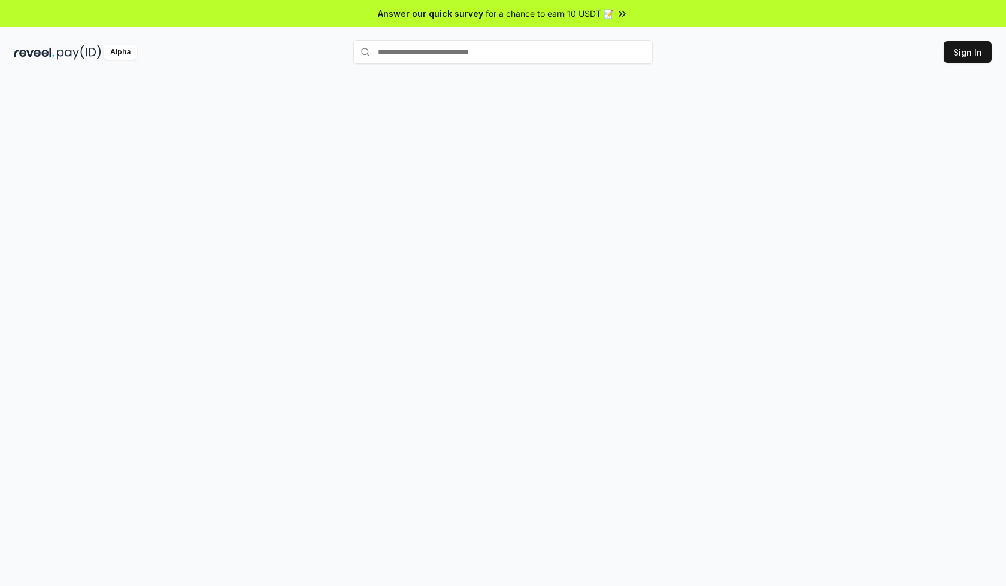  I want to click on img: reveel_dark, so click(34, 52).